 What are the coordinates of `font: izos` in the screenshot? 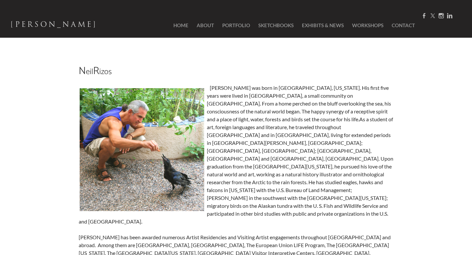 It's located at (106, 72).